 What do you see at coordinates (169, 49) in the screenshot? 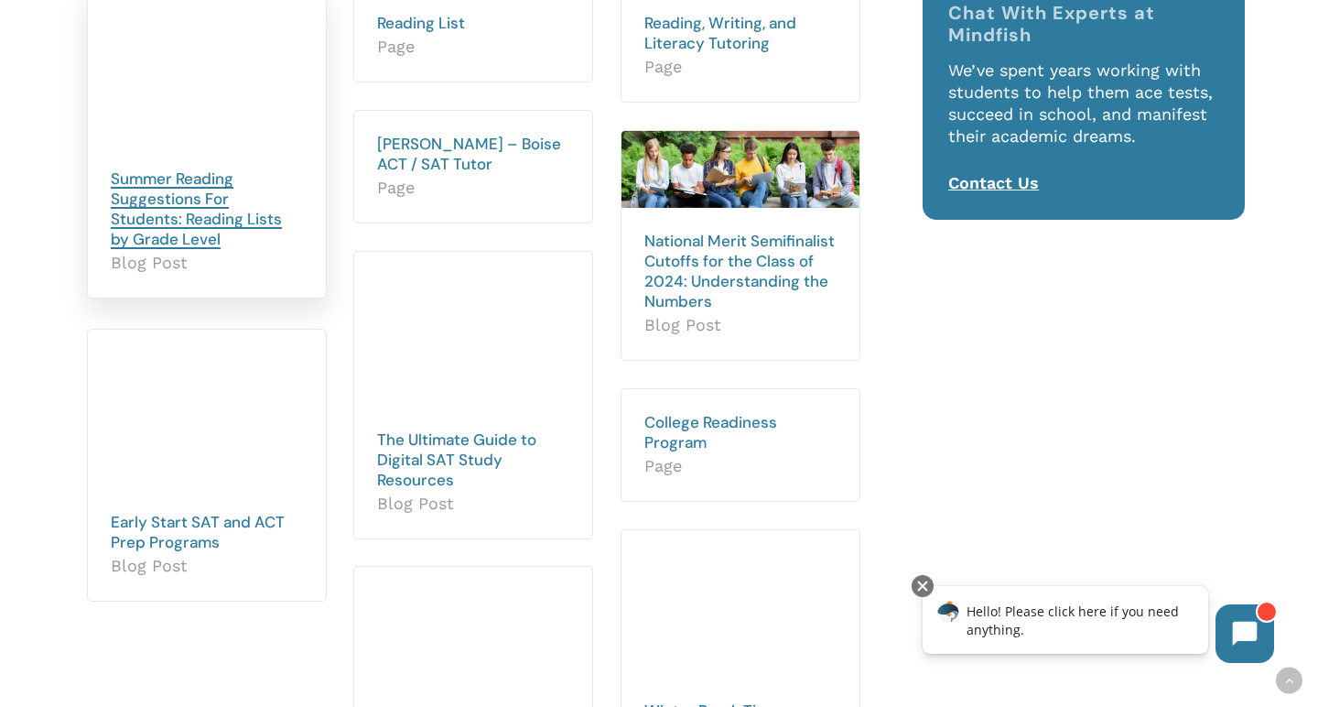
I see `span: Hello! Please click here if you need anything.` at bounding box center [169, 49].